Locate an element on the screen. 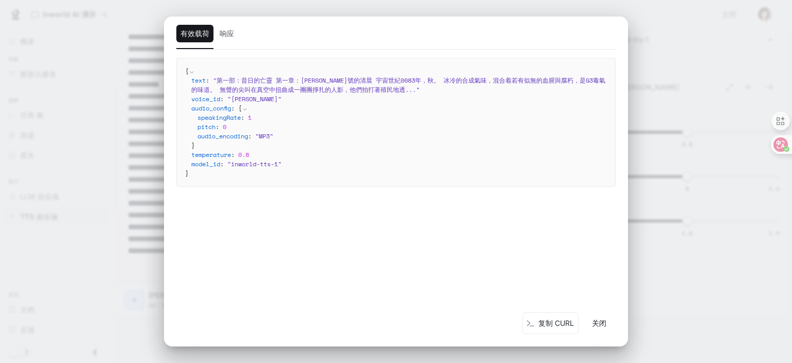  font: 关闭 is located at coordinates (599, 322).